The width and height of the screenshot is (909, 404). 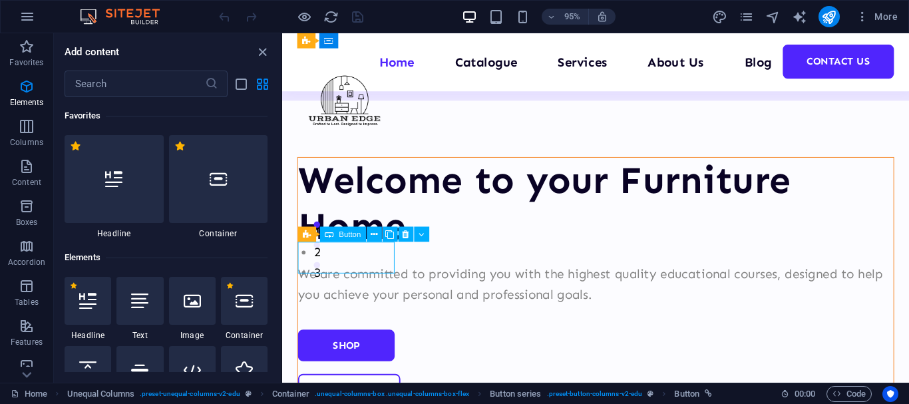 What do you see at coordinates (800, 17) in the screenshot?
I see `button: text_generator` at bounding box center [800, 17].